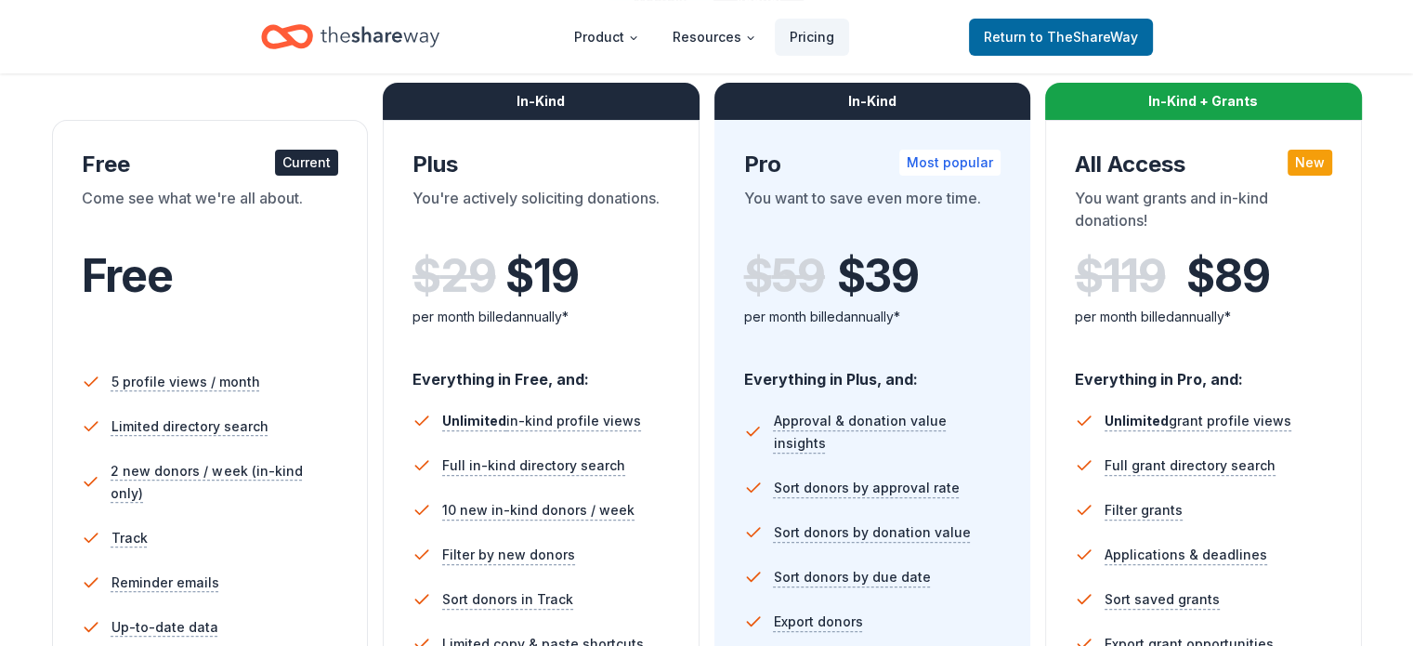  Describe the element at coordinates (704, 36) in the screenshot. I see `nav: Main` at that location.